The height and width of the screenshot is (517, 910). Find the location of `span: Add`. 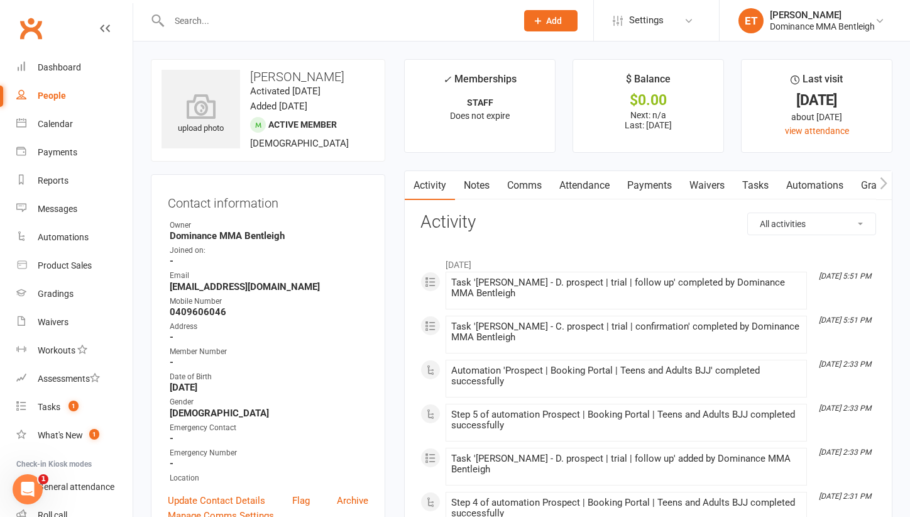

span: Add is located at coordinates (554, 21).